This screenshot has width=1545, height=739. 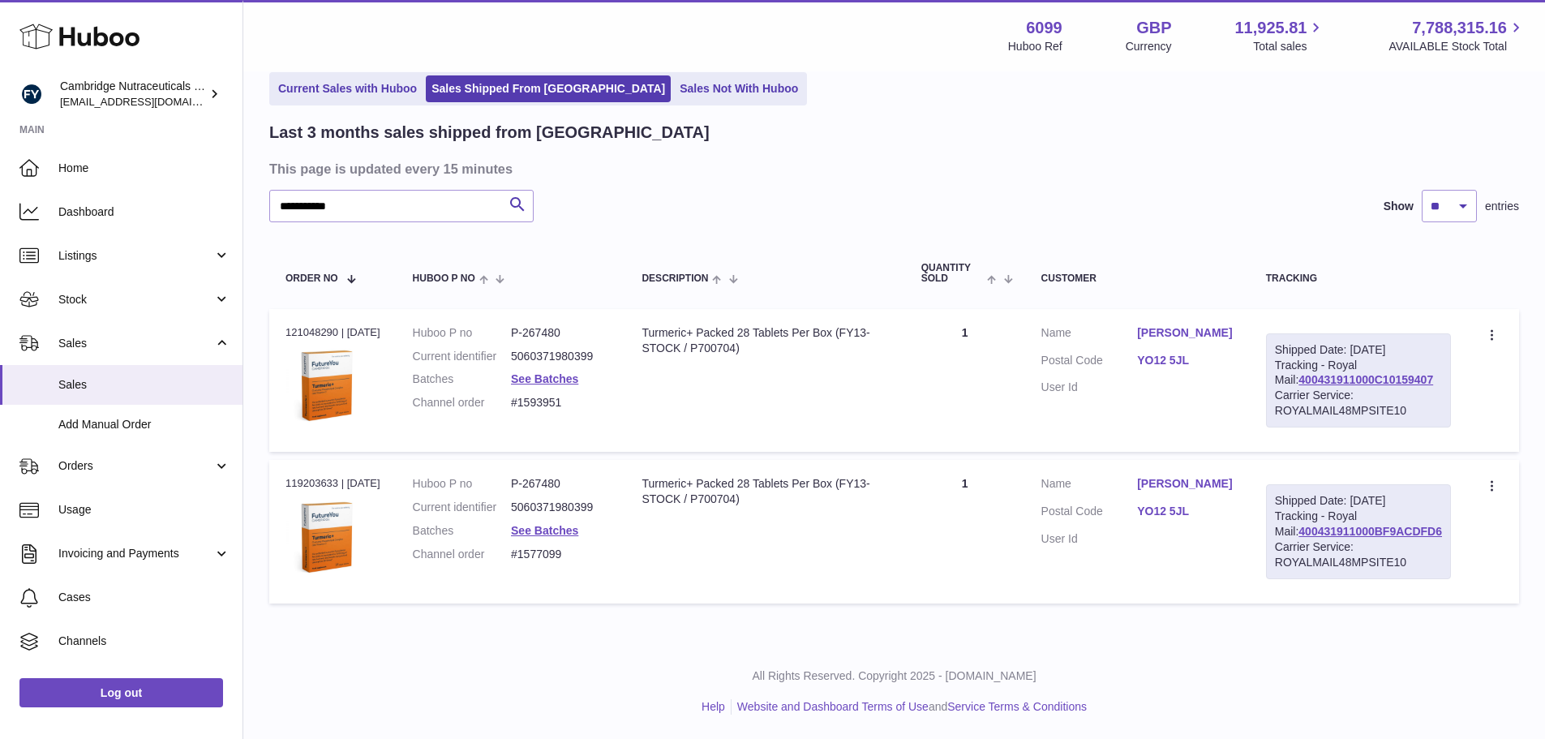 What do you see at coordinates (1502, 206) in the screenshot?
I see `span: entries` at bounding box center [1502, 206].